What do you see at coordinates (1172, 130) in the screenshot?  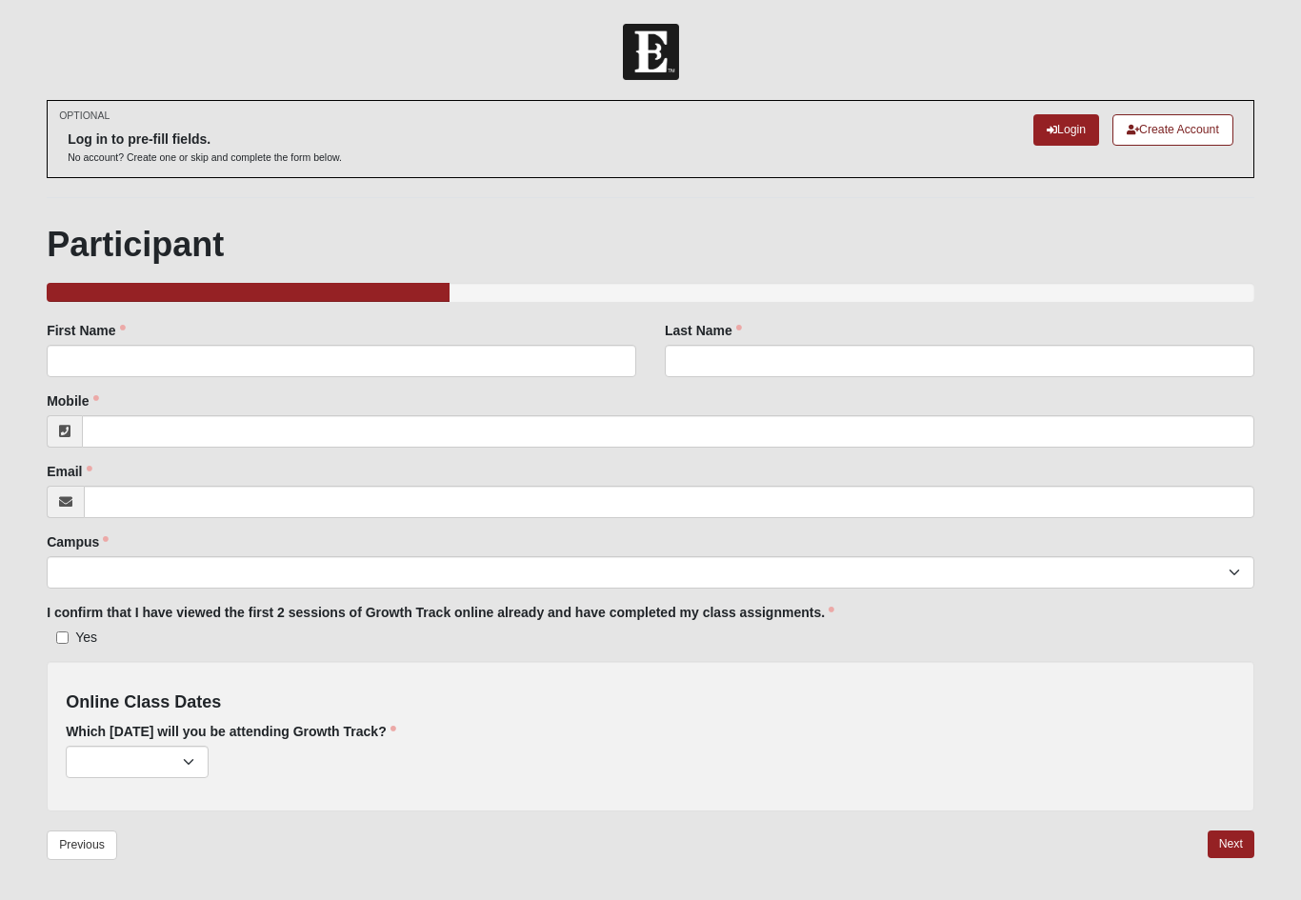 I see `a: Create Account` at bounding box center [1172, 130].